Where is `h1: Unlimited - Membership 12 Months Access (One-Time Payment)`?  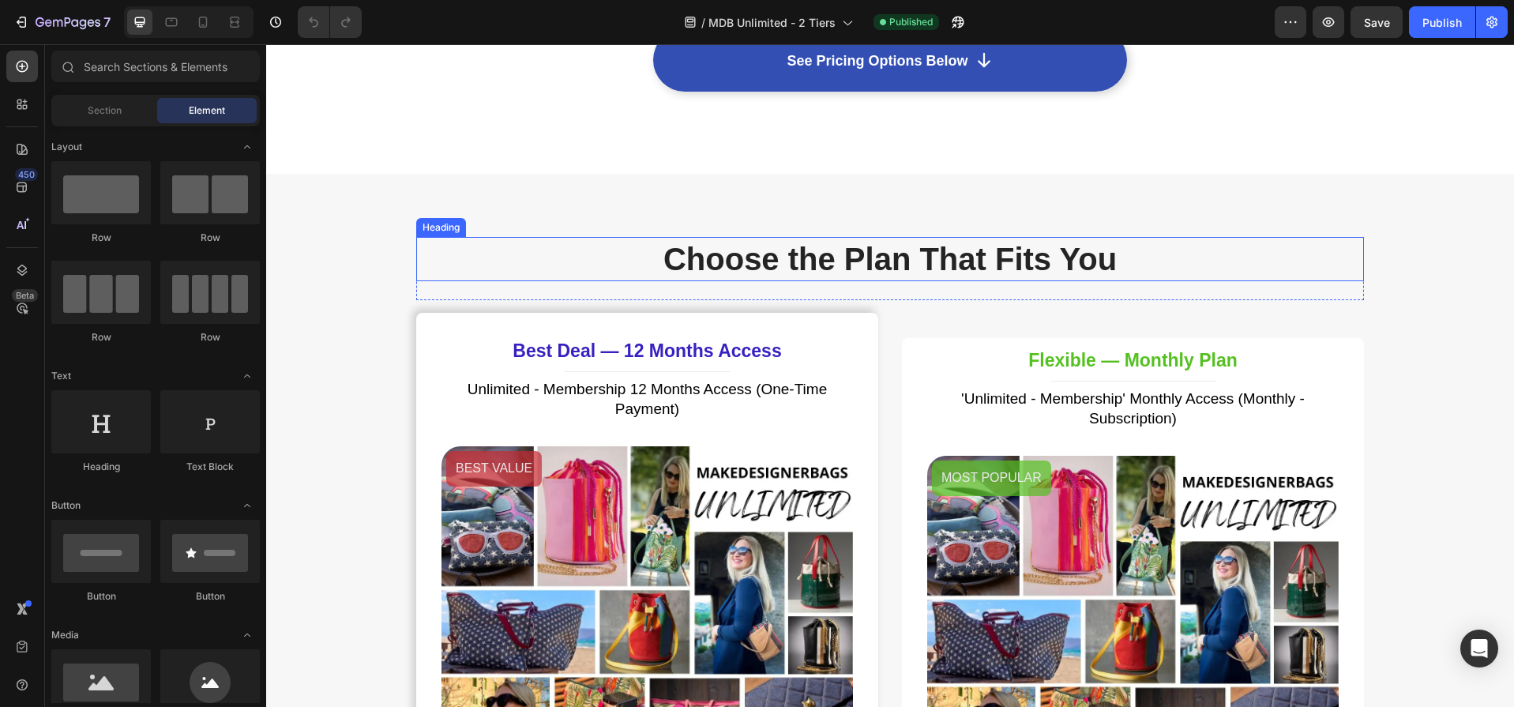 h1: Unlimited - Membership 12 Months Access (One-Time Payment) is located at coordinates (381, 355).